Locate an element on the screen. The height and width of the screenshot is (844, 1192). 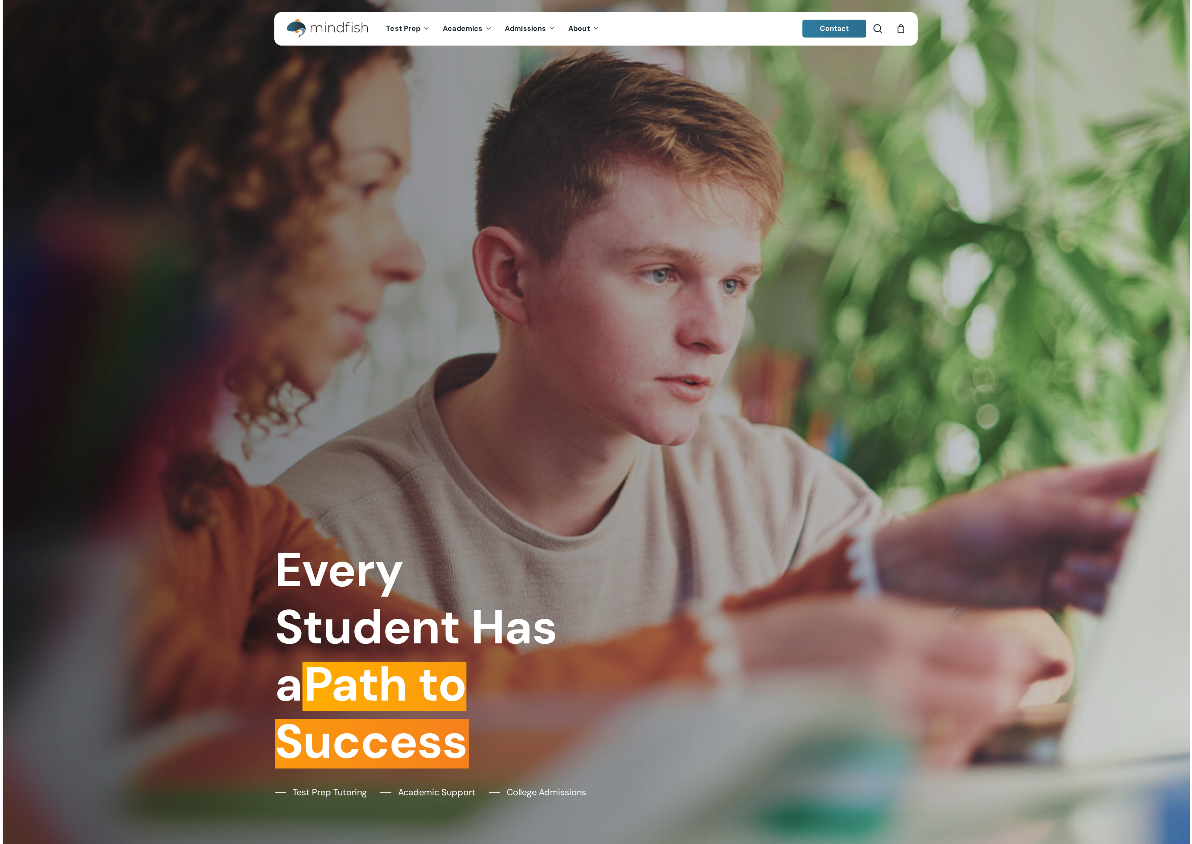
a: College Admissions is located at coordinates (538, 792).